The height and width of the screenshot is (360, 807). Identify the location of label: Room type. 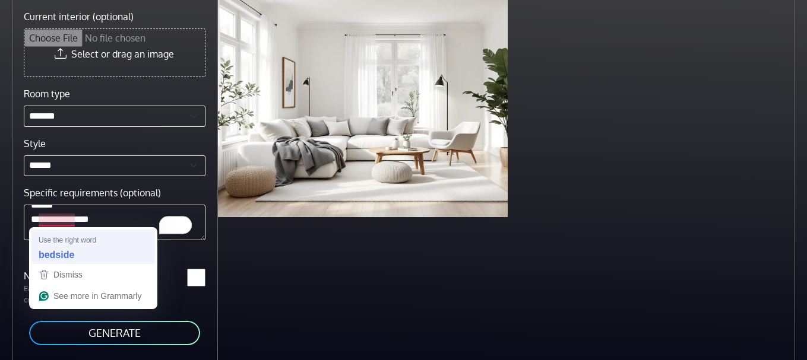
(47, 94).